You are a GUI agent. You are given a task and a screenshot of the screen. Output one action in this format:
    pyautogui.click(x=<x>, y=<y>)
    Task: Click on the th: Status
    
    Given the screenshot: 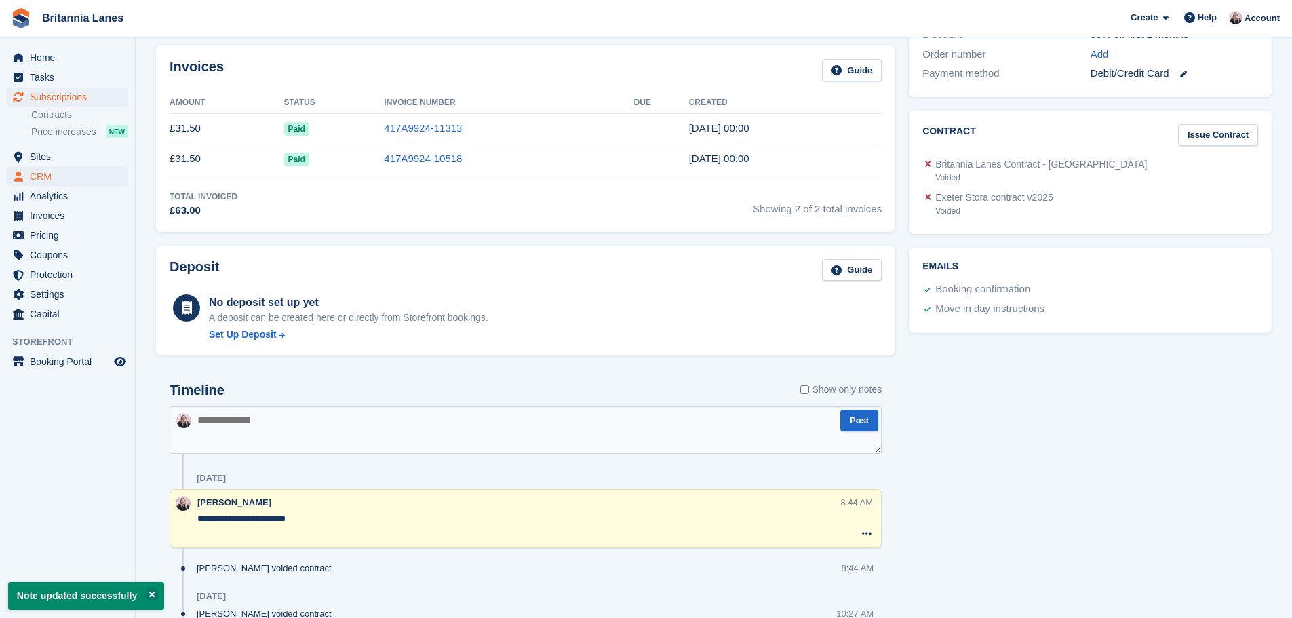 What is the action you would take?
    pyautogui.click(x=334, y=103)
    